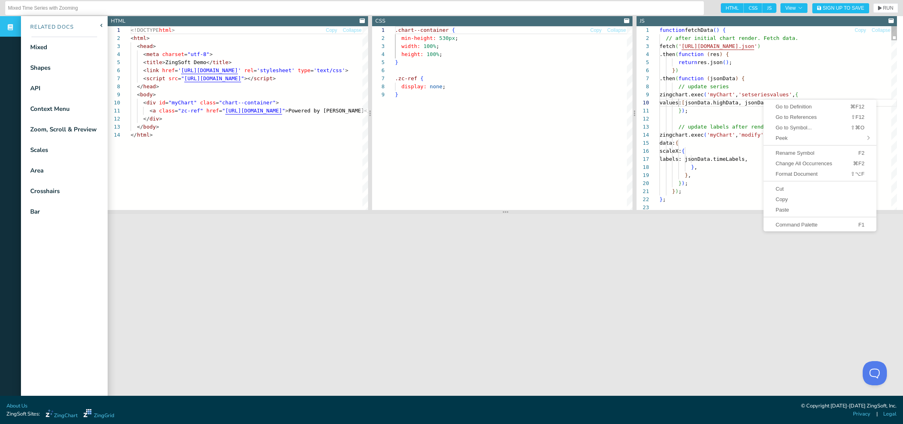  What do you see at coordinates (406, 78) in the screenshot?
I see `span: .zc-ref` at bounding box center [406, 78].